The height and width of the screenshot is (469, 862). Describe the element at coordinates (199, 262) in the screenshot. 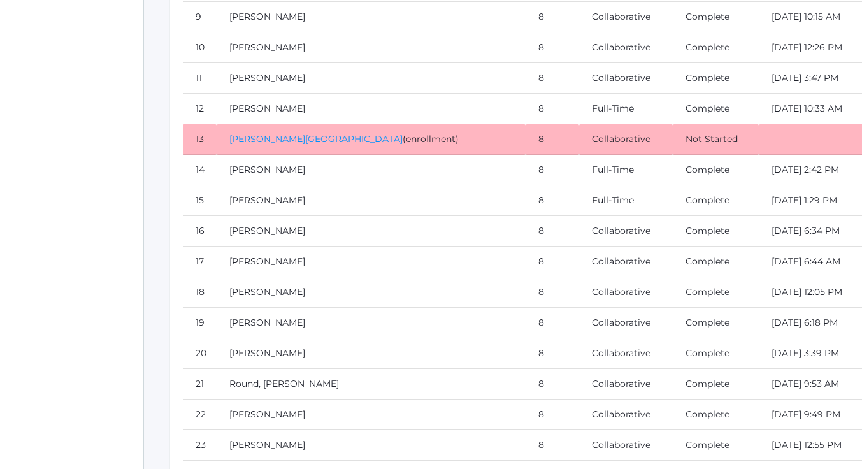

I see `td: 17` at that location.